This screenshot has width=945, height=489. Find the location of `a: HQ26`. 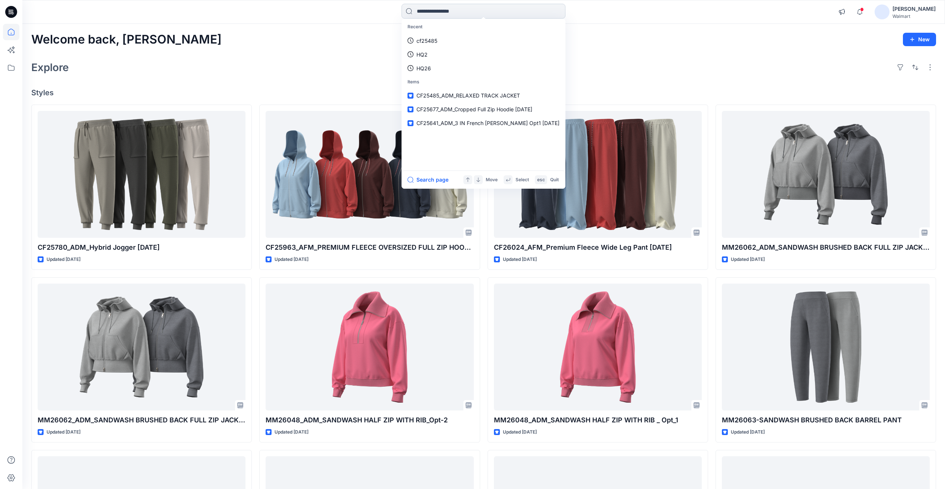

a: HQ26 is located at coordinates (483, 68).